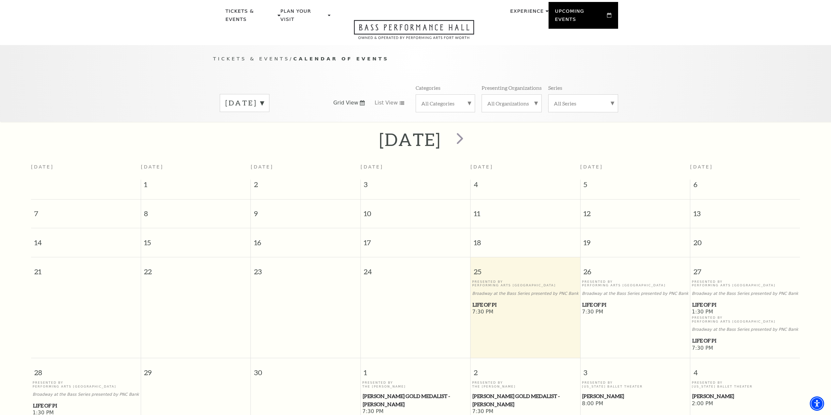  What do you see at coordinates (303, 17) in the screenshot?
I see `p: Plan Your Visit` at bounding box center [303, 17].